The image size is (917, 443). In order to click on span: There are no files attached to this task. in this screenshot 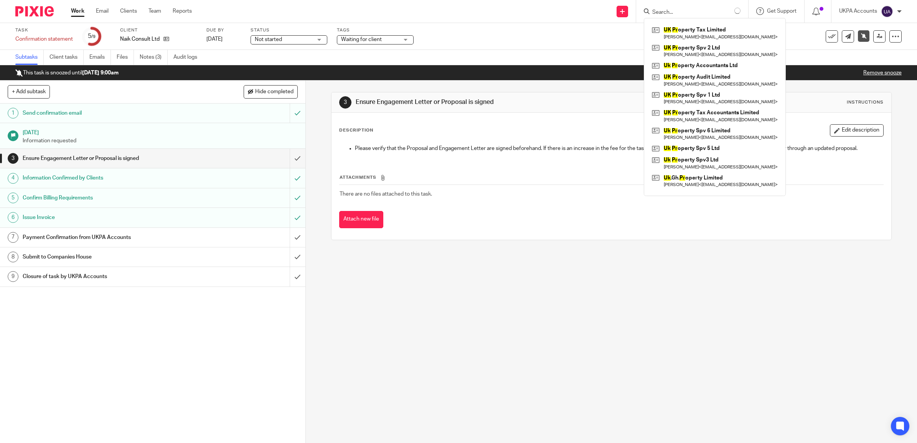, I will do `click(386, 194)`.